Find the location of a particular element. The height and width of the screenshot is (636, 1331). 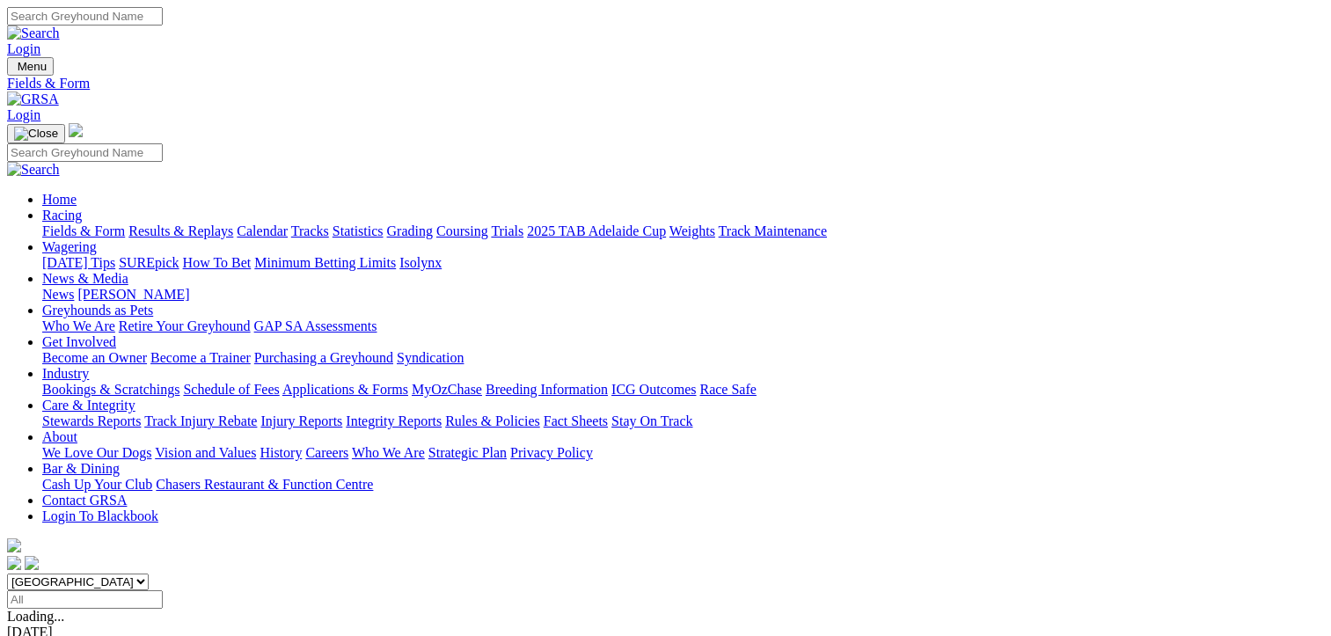

a: Fact Sheets is located at coordinates (575, 420).